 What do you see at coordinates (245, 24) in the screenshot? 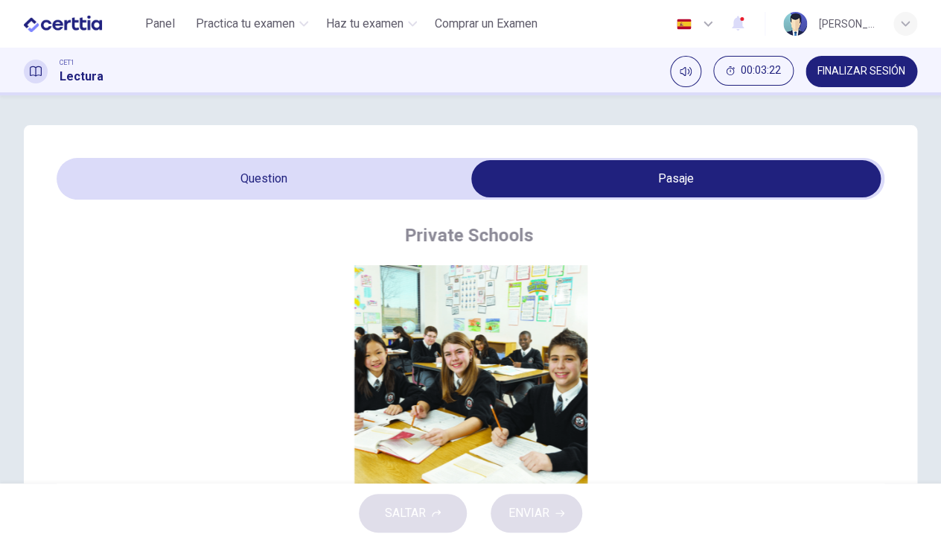
I see `span: Practica tu examen` at bounding box center [245, 24].